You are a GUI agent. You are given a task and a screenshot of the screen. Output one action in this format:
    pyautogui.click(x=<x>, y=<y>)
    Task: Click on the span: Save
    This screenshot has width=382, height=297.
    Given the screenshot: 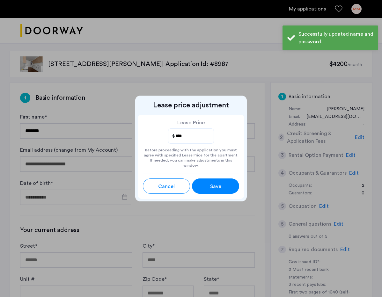 What is the action you would take?
    pyautogui.click(x=215, y=186)
    